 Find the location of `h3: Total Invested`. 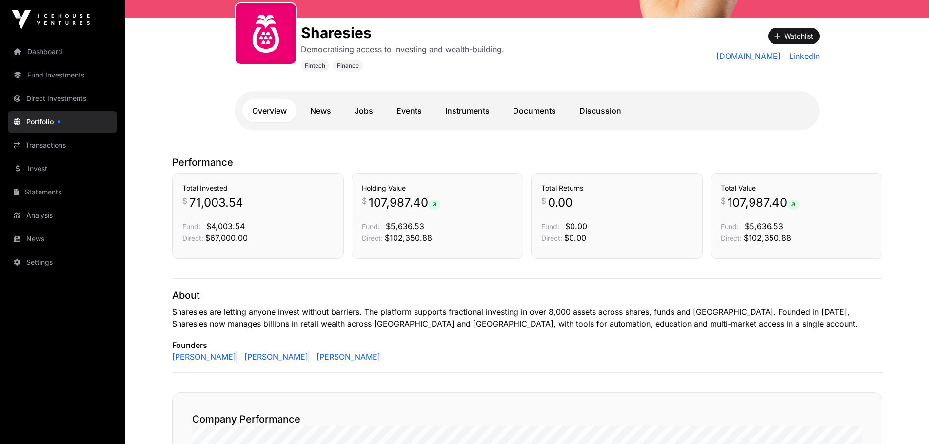

h3: Total Invested is located at coordinates (258, 188).